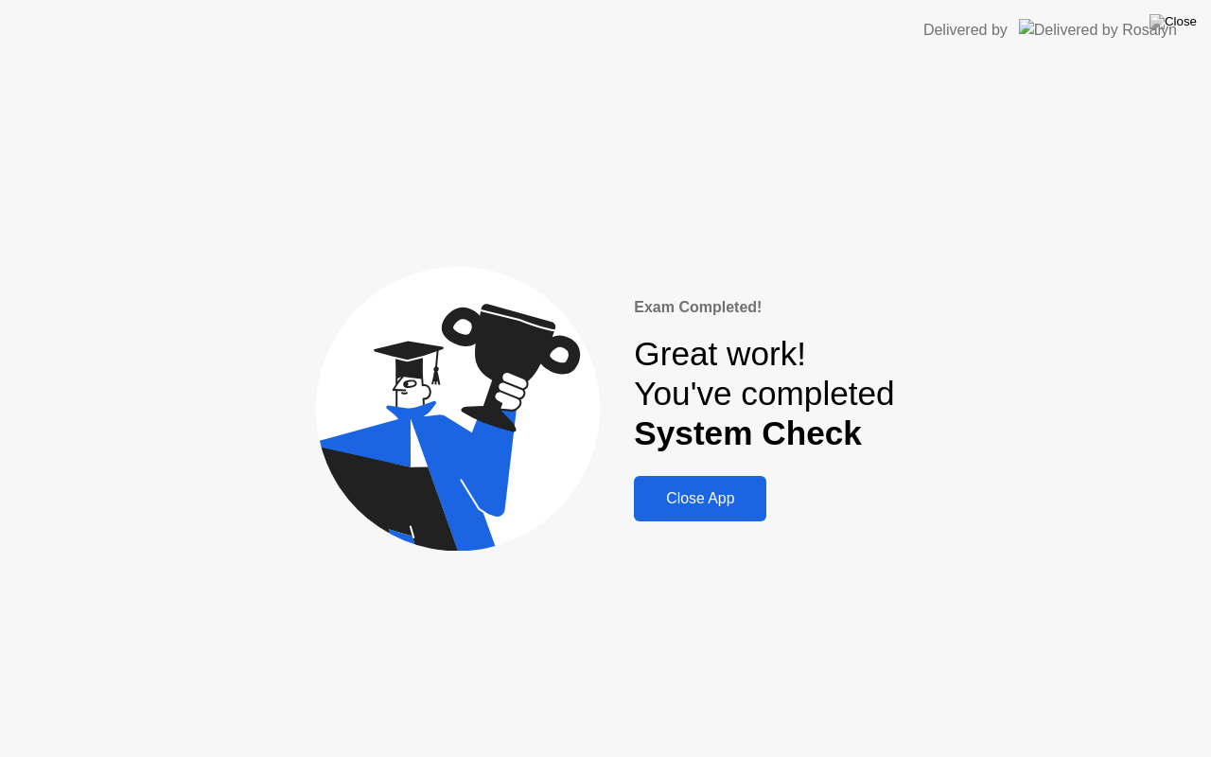 This screenshot has height=757, width=1211. What do you see at coordinates (700, 499) in the screenshot?
I see `button: Close App` at bounding box center [700, 499].